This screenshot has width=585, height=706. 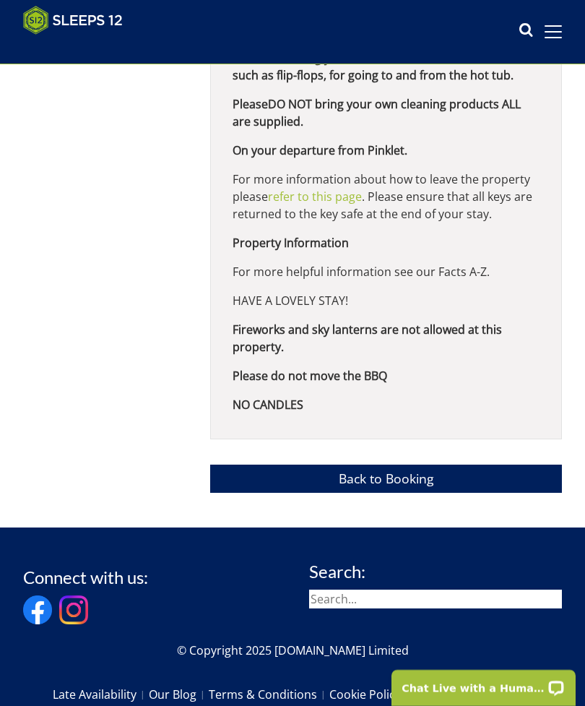 I want to click on b: Property Information, so click(x=290, y=243).